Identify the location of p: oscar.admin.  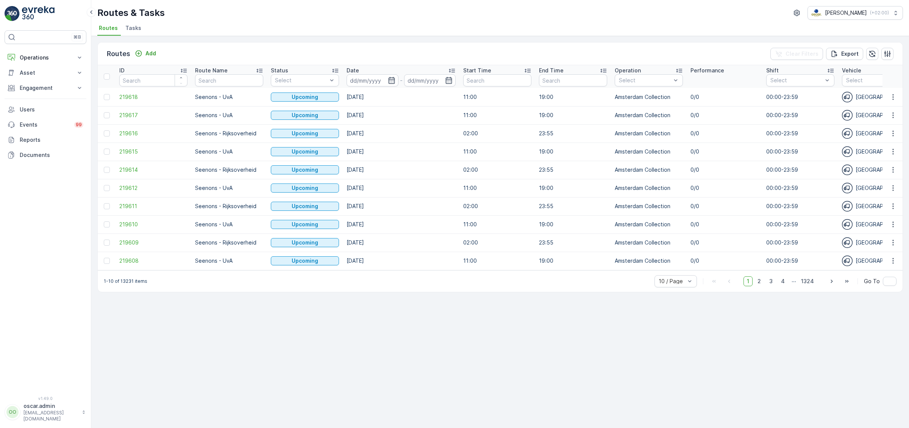
(51, 406).